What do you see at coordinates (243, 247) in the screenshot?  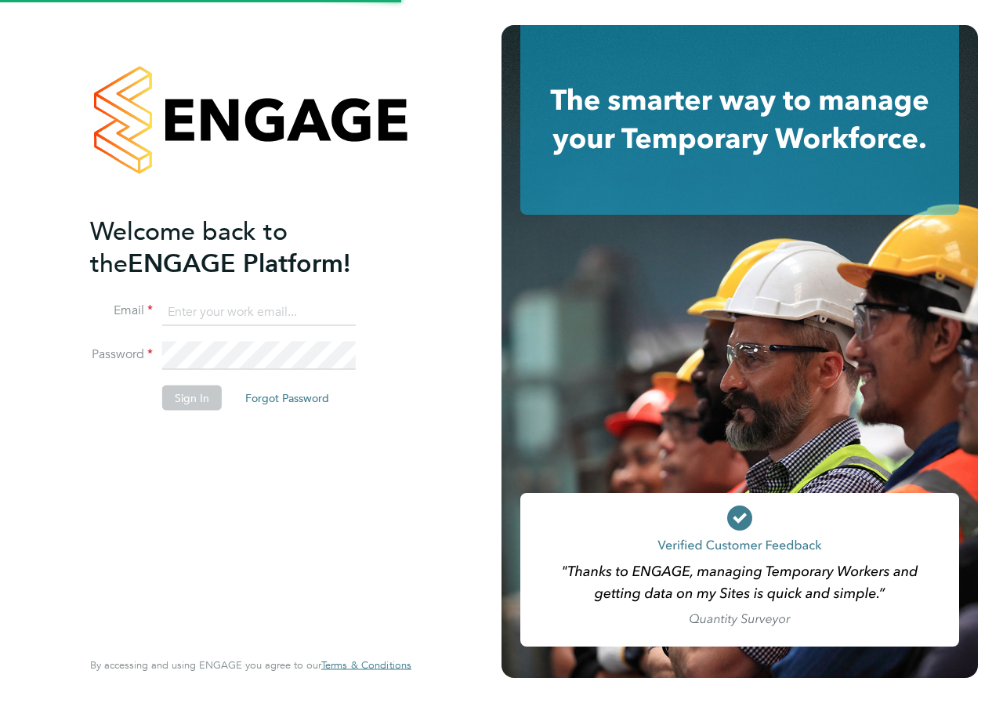 I see `h2: ENGAGE Platform!` at bounding box center [243, 247].